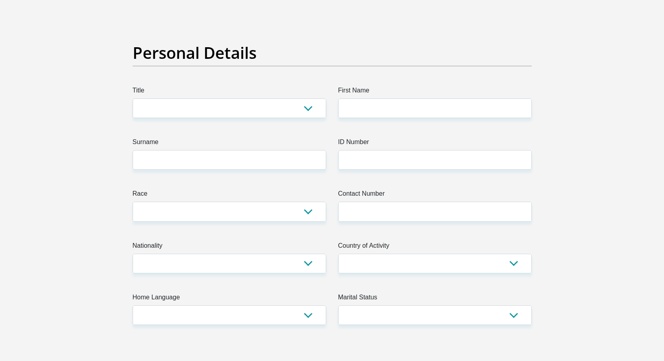 The width and height of the screenshot is (664, 361). What do you see at coordinates (435, 248) in the screenshot?
I see `label: Country of Activity` at bounding box center [435, 248].